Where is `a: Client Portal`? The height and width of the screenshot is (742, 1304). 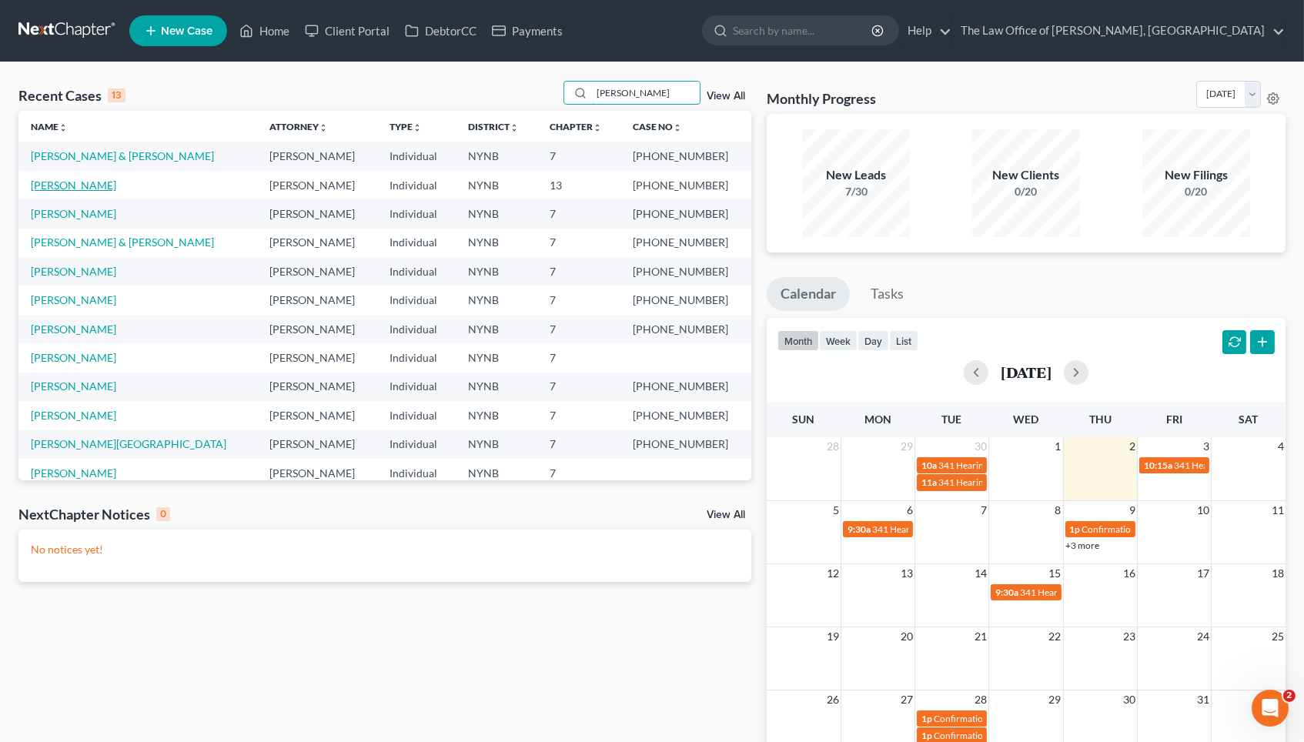 a: Client Portal is located at coordinates (347, 31).